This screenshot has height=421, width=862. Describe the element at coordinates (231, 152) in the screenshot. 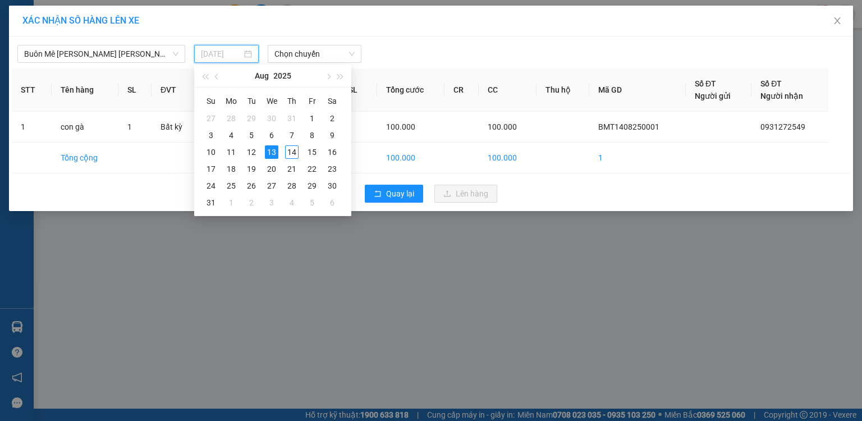

I see `div: 11` at that location.